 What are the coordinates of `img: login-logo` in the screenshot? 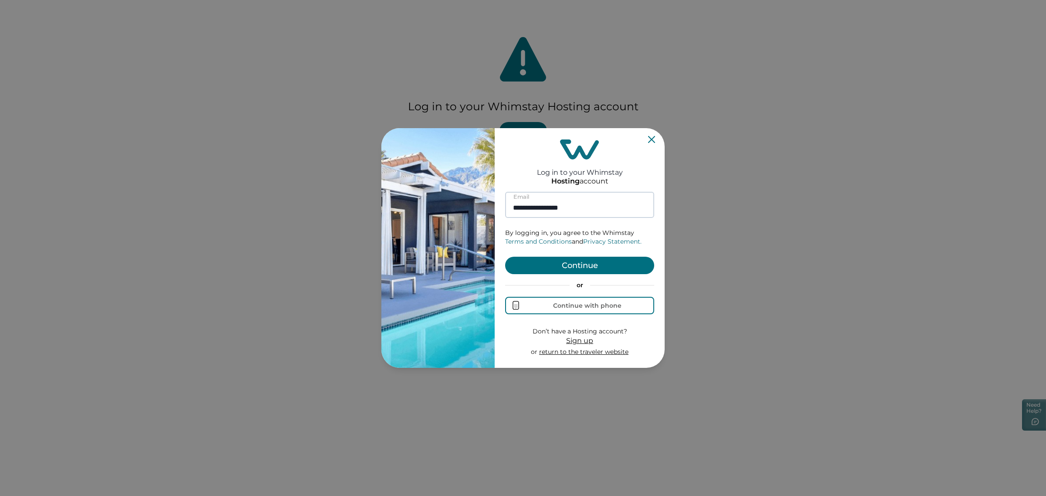 It's located at (580, 150).